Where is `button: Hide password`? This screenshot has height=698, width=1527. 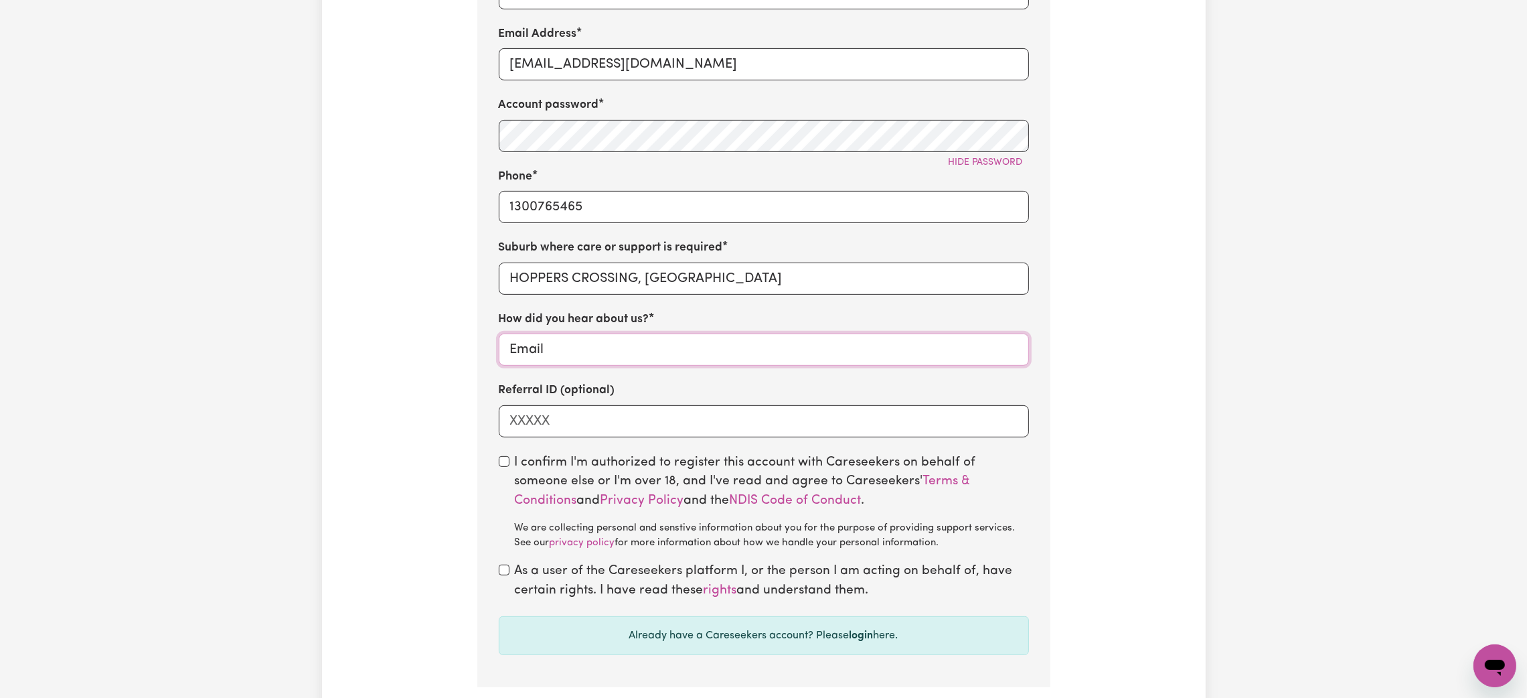
button: Hide password is located at coordinates (985, 162).